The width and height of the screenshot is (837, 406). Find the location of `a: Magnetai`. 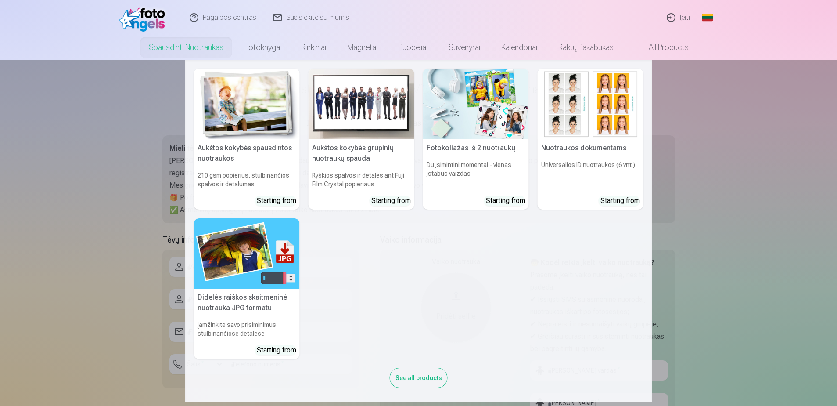

a: Magnetai is located at coordinates (362, 47).